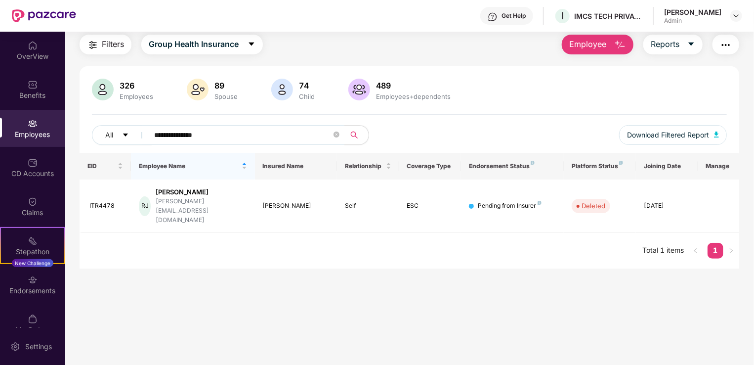 The image size is (754, 365). What do you see at coordinates (307, 96) in the screenshot?
I see `div: Child` at bounding box center [307, 96].